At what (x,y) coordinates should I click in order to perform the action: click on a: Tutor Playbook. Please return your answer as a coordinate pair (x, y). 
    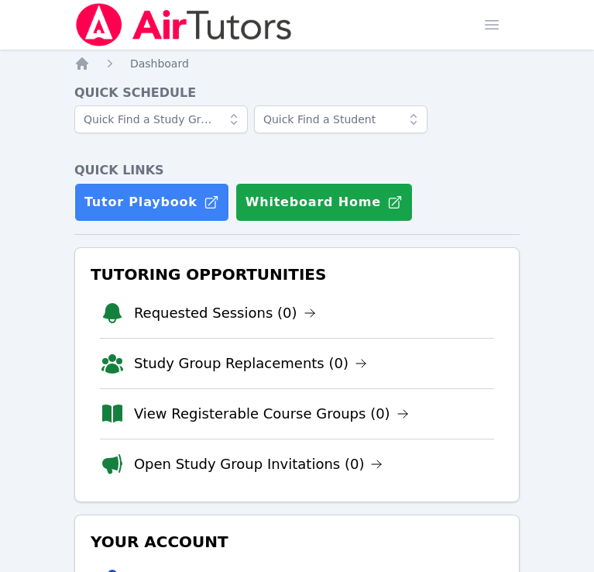
    Looking at the image, I should click on (152, 202).